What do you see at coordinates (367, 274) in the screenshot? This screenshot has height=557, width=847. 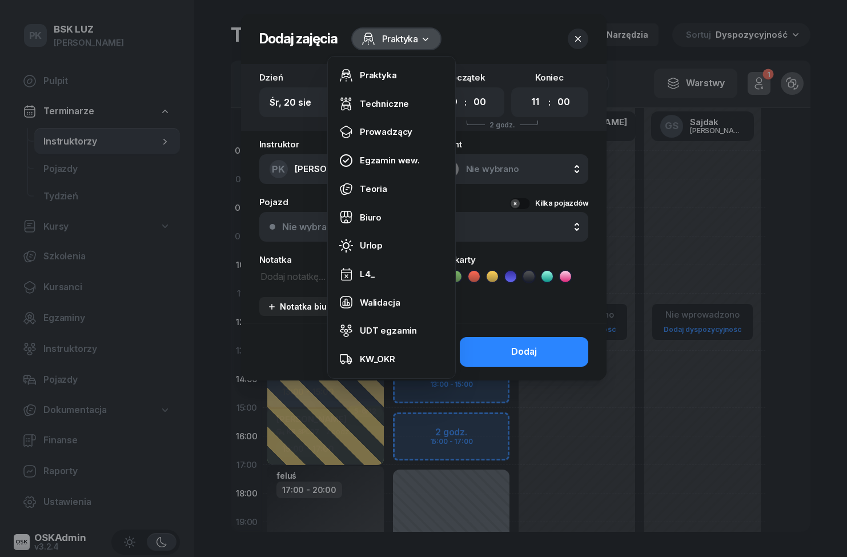 I see `div: L4_` at bounding box center [367, 274].